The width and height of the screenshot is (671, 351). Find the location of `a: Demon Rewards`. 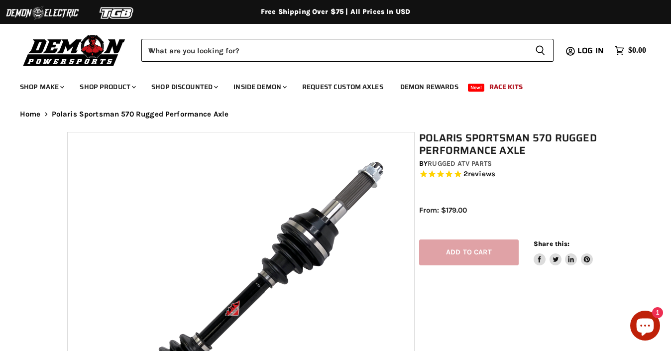

a: Demon Rewards is located at coordinates (429, 87).